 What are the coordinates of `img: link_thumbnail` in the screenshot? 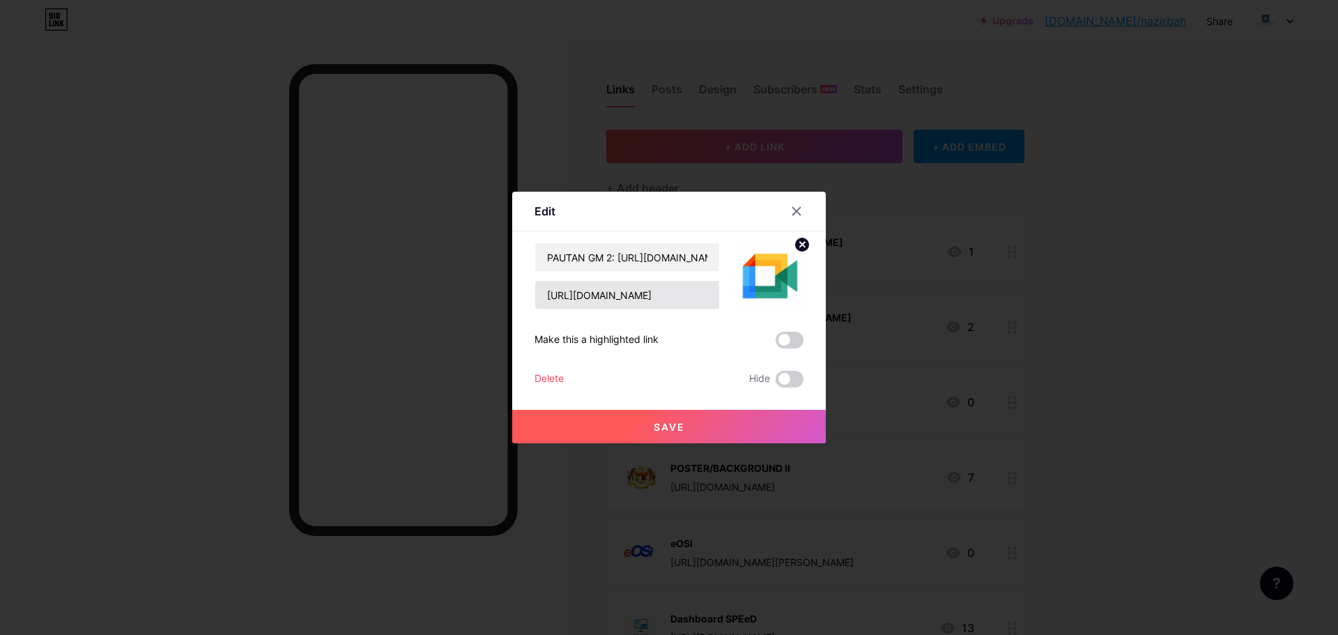 It's located at (770, 276).